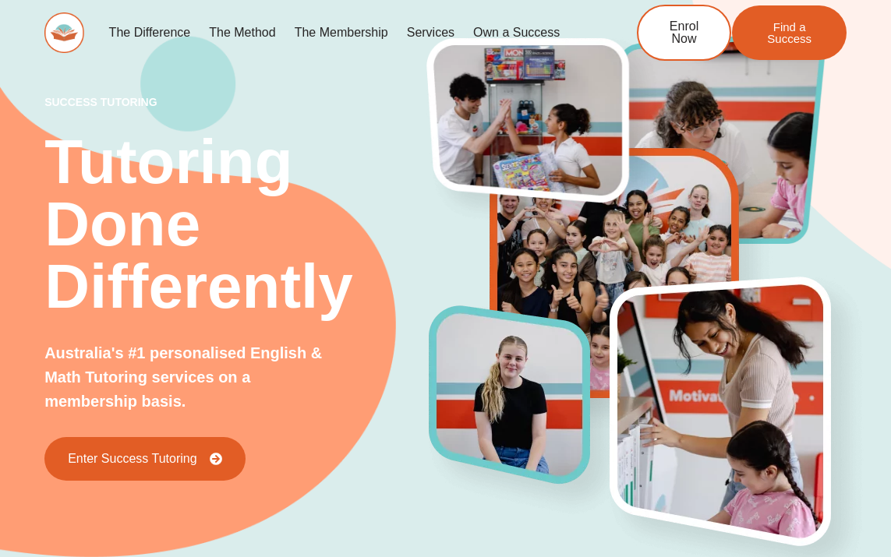 This screenshot has height=557, width=891. Describe the element at coordinates (683, 33) in the screenshot. I see `span: Enrol Now` at that location.